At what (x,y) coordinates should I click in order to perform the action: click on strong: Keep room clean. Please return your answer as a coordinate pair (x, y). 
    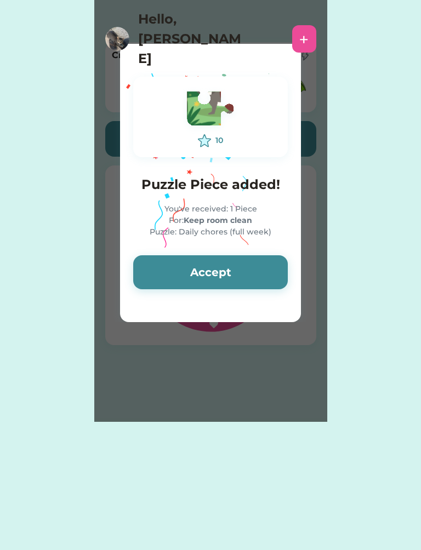
    Looking at the image, I should click on (218, 220).